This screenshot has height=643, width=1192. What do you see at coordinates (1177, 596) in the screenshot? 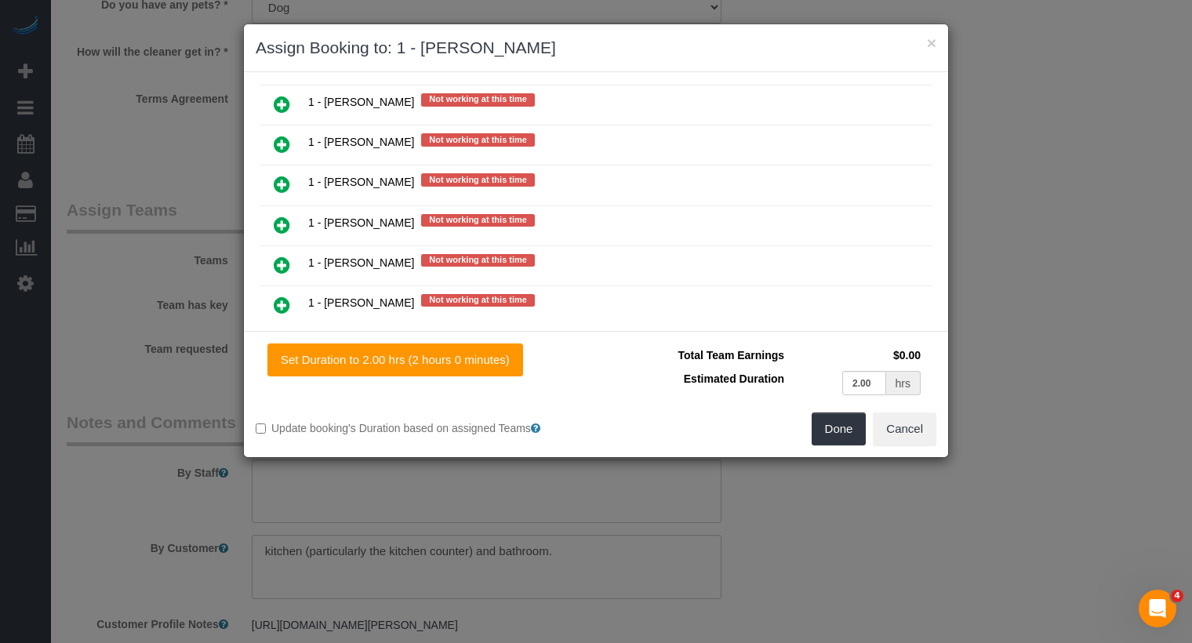
I see `span: 4` at bounding box center [1177, 596].